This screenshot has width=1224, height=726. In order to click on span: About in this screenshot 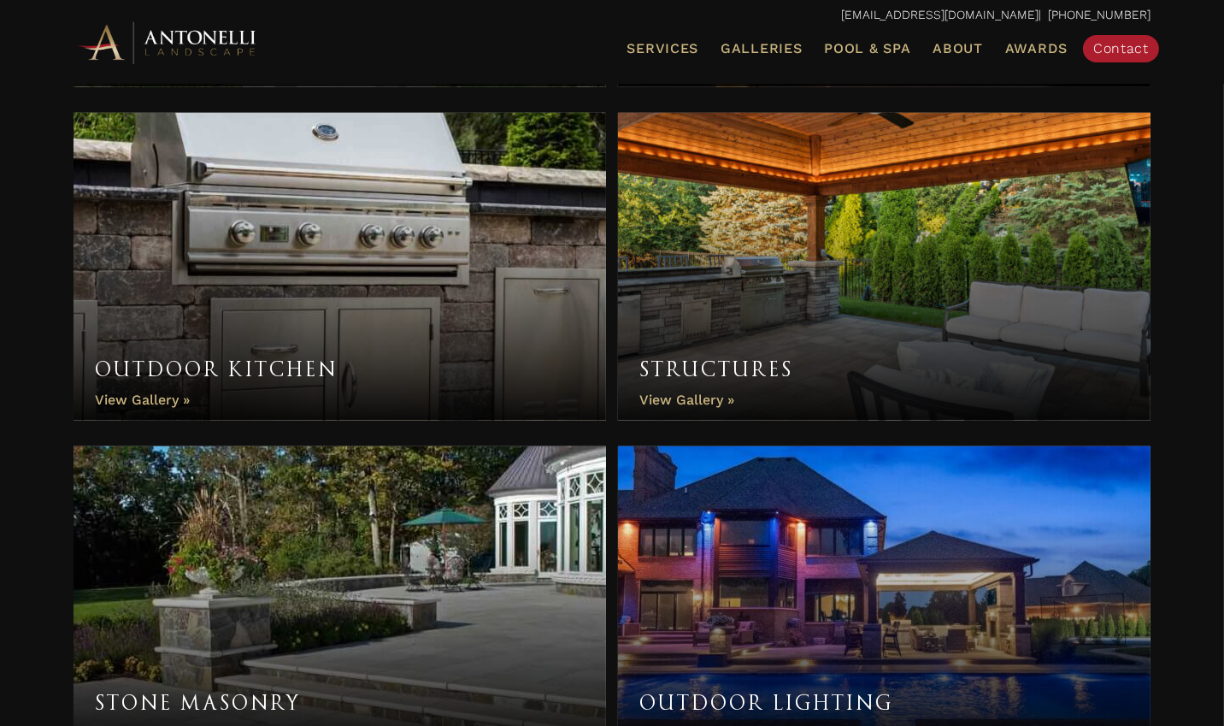, I will do `click(958, 49)`.